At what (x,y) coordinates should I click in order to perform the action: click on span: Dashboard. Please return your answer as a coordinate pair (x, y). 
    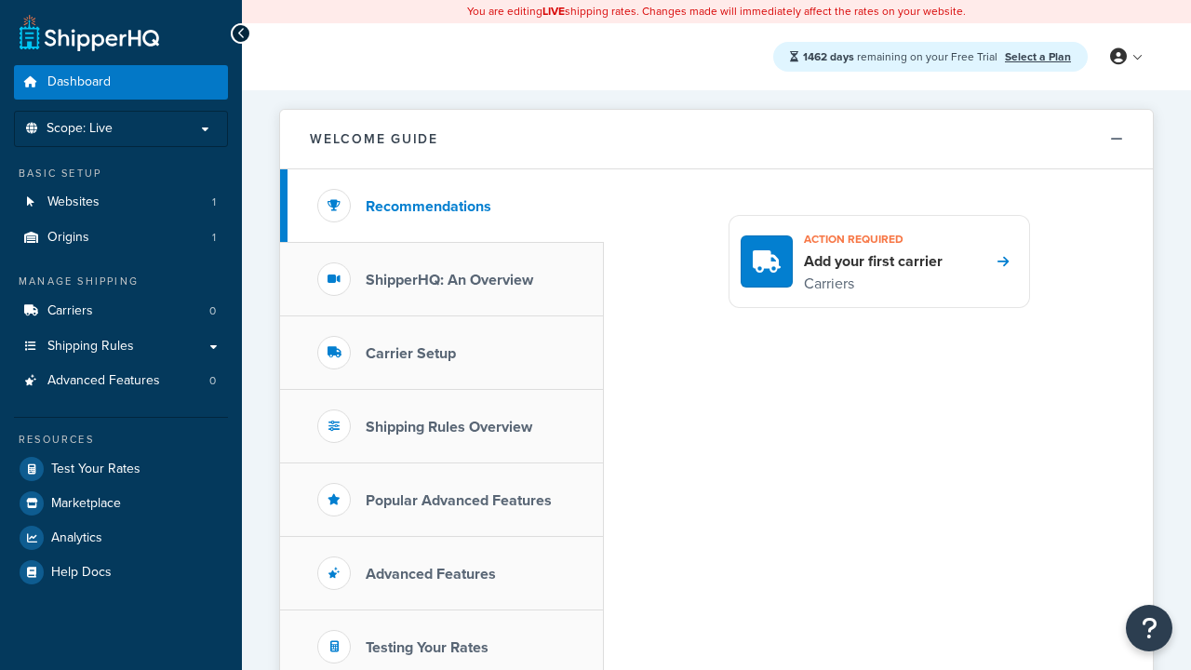
    Looking at the image, I should click on (79, 82).